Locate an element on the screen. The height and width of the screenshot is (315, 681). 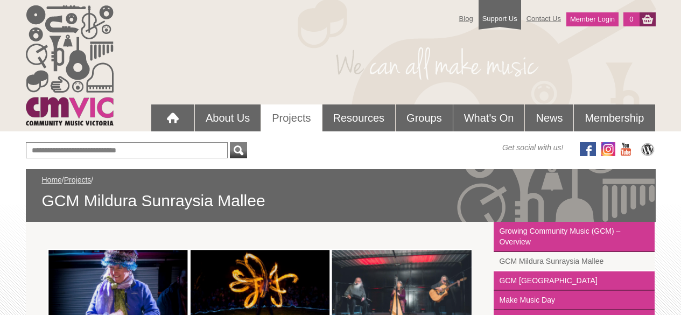
span: Get social with us! is located at coordinates (533, 148).